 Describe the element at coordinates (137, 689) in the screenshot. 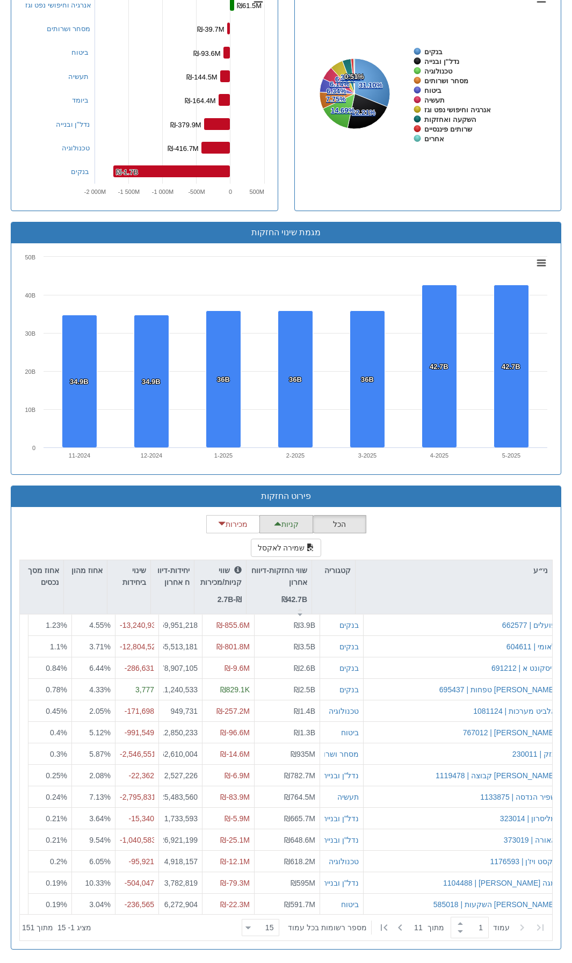

I see `div: 3,777` at that location.